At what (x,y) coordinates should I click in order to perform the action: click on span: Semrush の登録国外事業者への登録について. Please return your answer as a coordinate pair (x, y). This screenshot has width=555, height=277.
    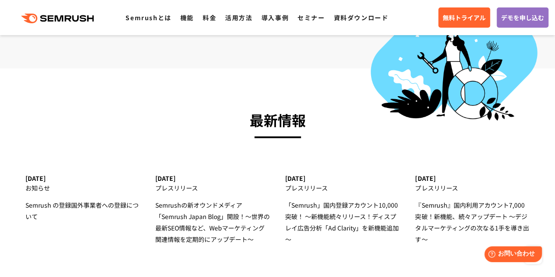
    Looking at the image, I should click on (82, 211).